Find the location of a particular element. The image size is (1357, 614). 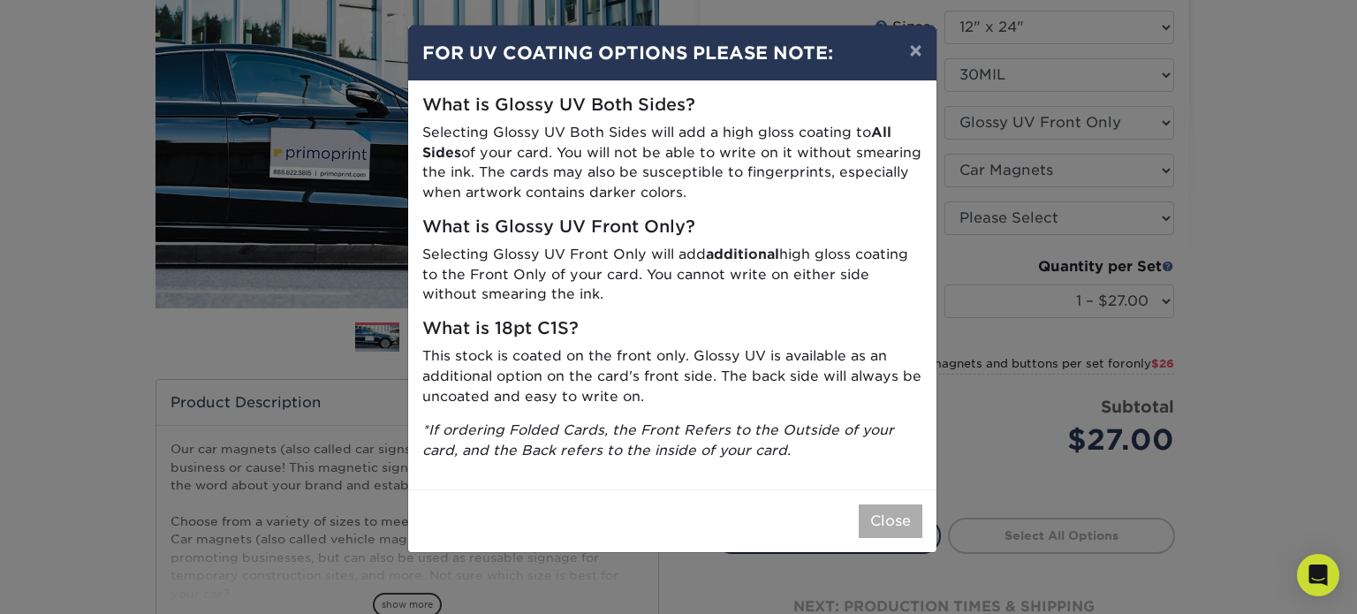

p: Selecting Glossy UV Front Only will add high gloss coating to the Front Only of your card. You ca... is located at coordinates (672, 275).